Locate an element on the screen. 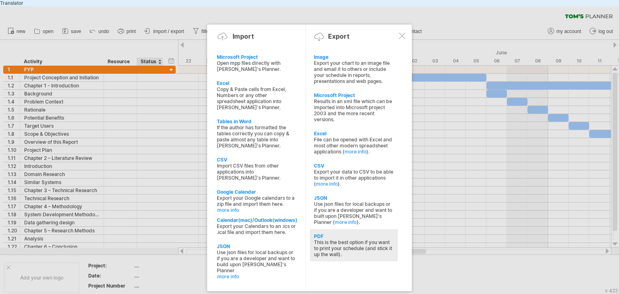 The image size is (619, 294). div: Microsoft Project is located at coordinates (354, 95).